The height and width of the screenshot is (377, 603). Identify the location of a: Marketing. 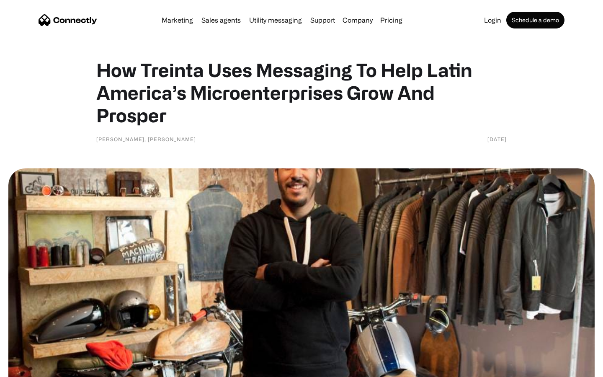
(177, 20).